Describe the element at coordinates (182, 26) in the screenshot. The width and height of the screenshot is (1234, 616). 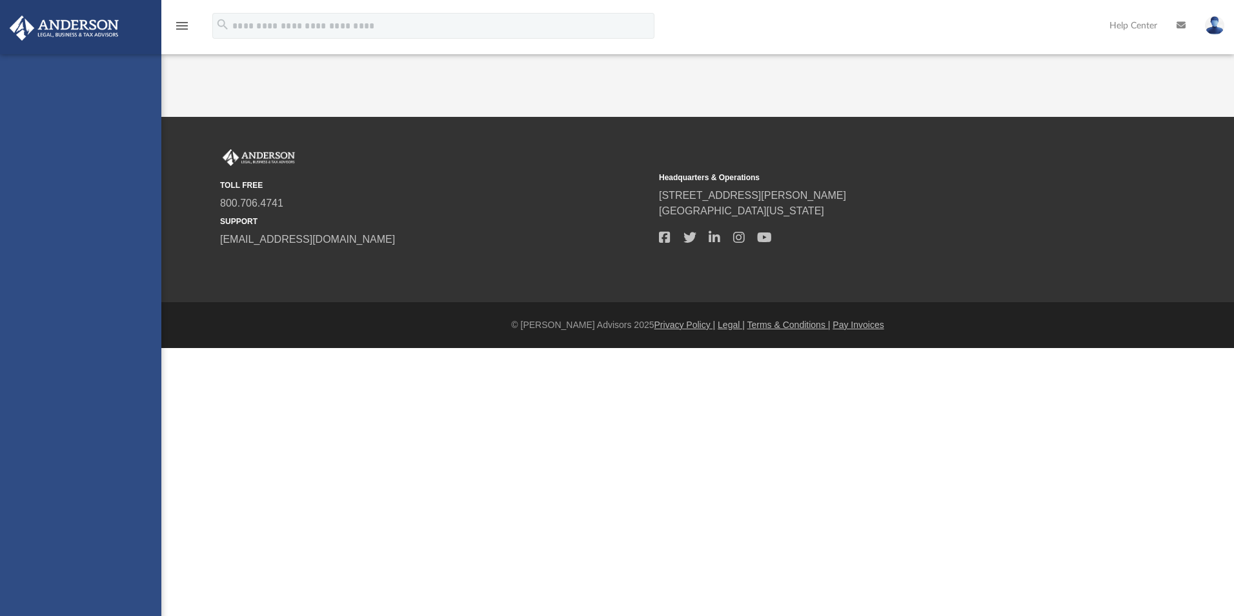
I see `i: menu` at that location.